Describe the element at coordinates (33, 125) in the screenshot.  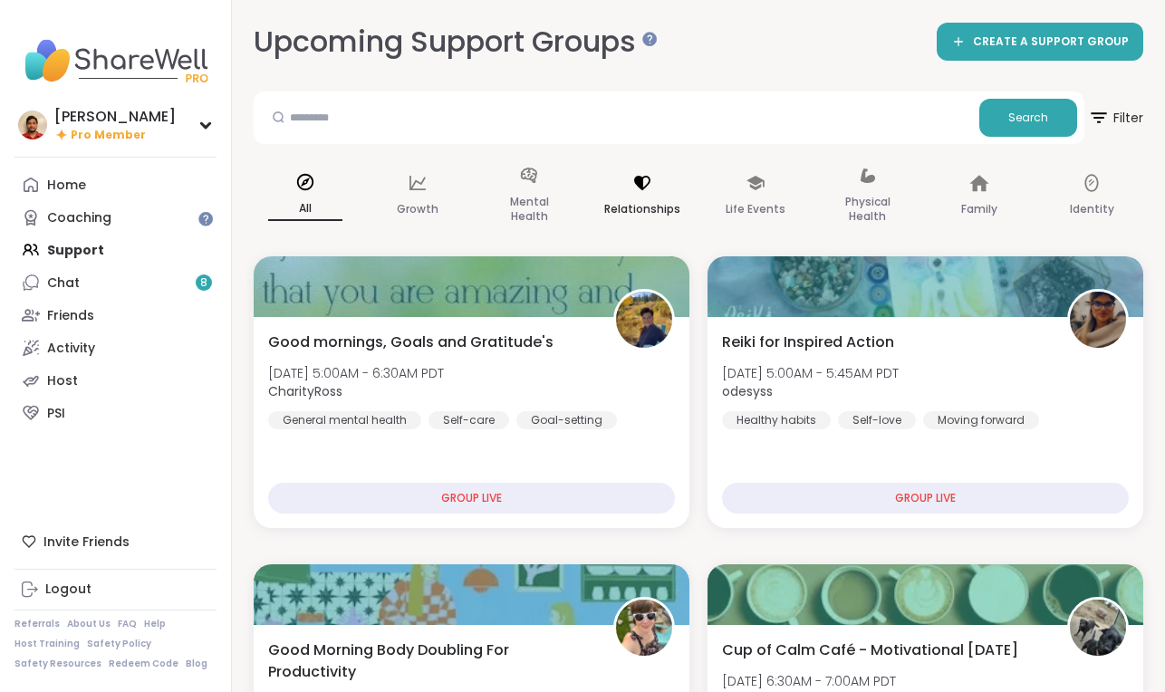
I see `img: Billy` at that location.